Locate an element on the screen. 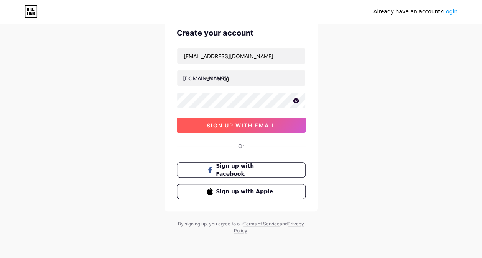 The image size is (482, 258). a: Sign up with Facebook is located at coordinates (241, 170).